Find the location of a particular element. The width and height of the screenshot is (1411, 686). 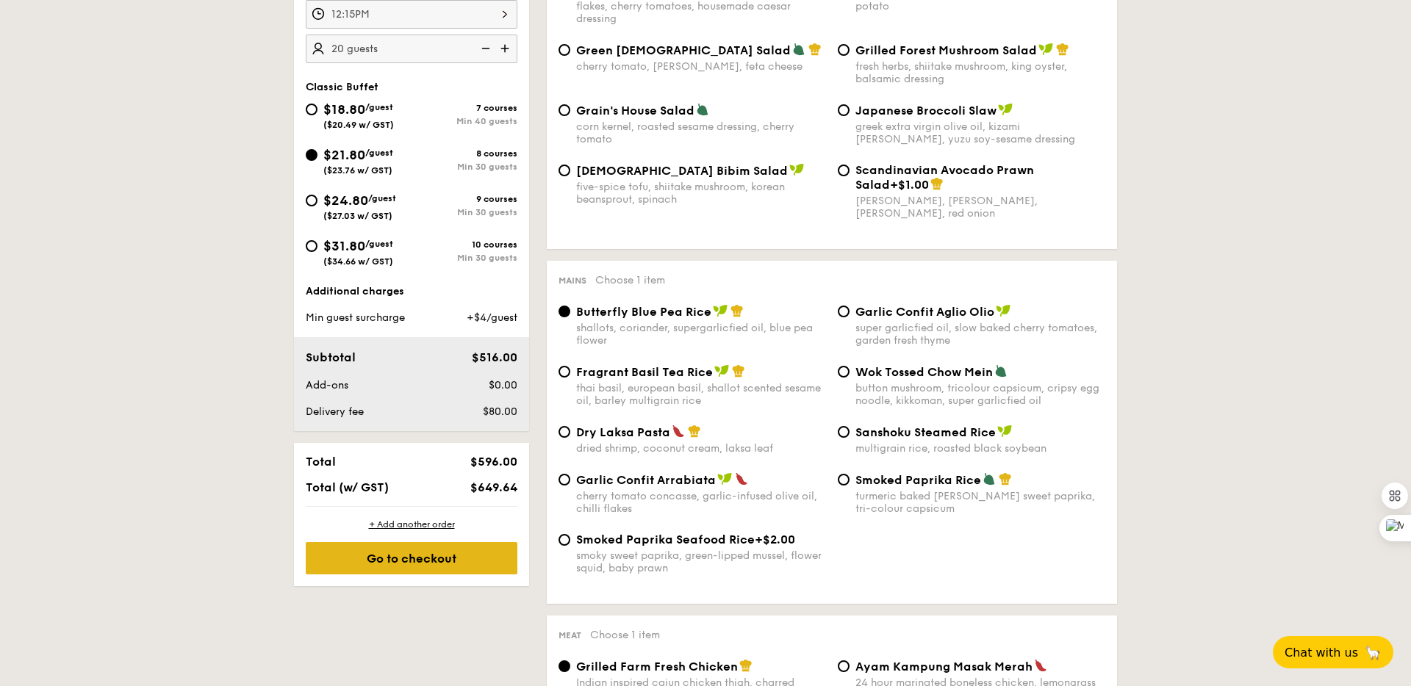

span: Total is located at coordinates (320, 461).